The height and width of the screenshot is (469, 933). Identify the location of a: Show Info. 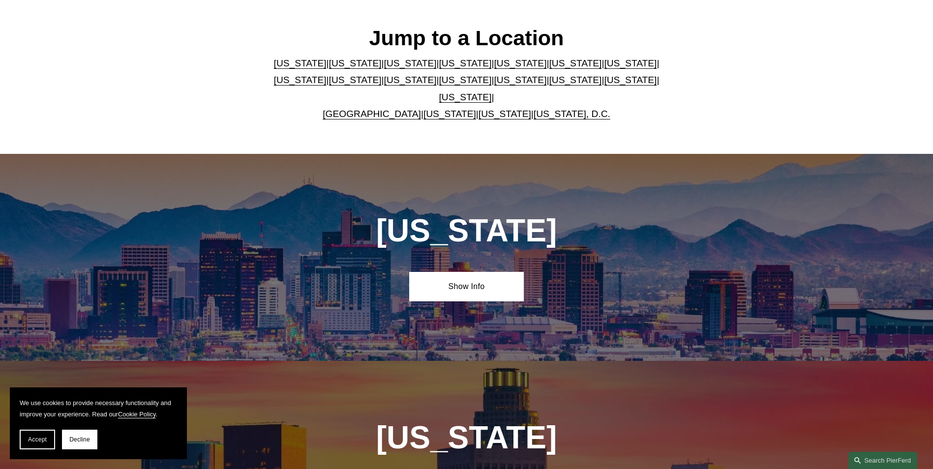
(466, 287).